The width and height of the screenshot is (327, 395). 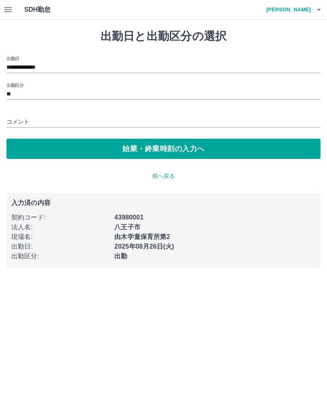 I want to click on p: 法人名 :, so click(x=60, y=227).